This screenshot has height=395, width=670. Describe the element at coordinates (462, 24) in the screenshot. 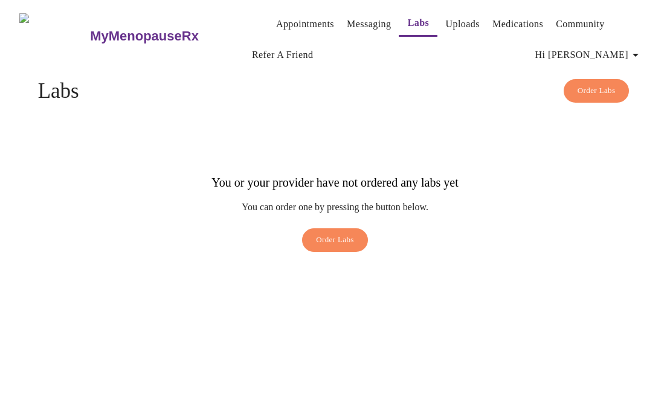

I see `a: Uploads` at that location.